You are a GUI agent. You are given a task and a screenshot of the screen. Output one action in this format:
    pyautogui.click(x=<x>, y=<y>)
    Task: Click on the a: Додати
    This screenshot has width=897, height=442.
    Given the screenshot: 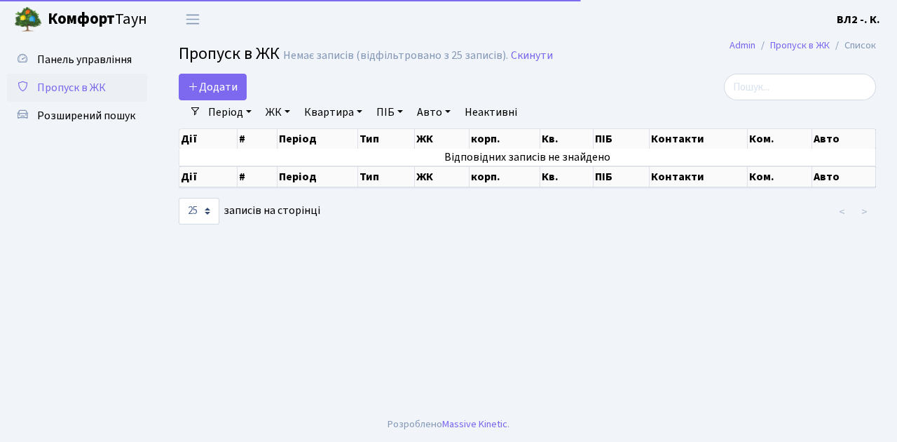 What is the action you would take?
    pyautogui.click(x=212, y=87)
    